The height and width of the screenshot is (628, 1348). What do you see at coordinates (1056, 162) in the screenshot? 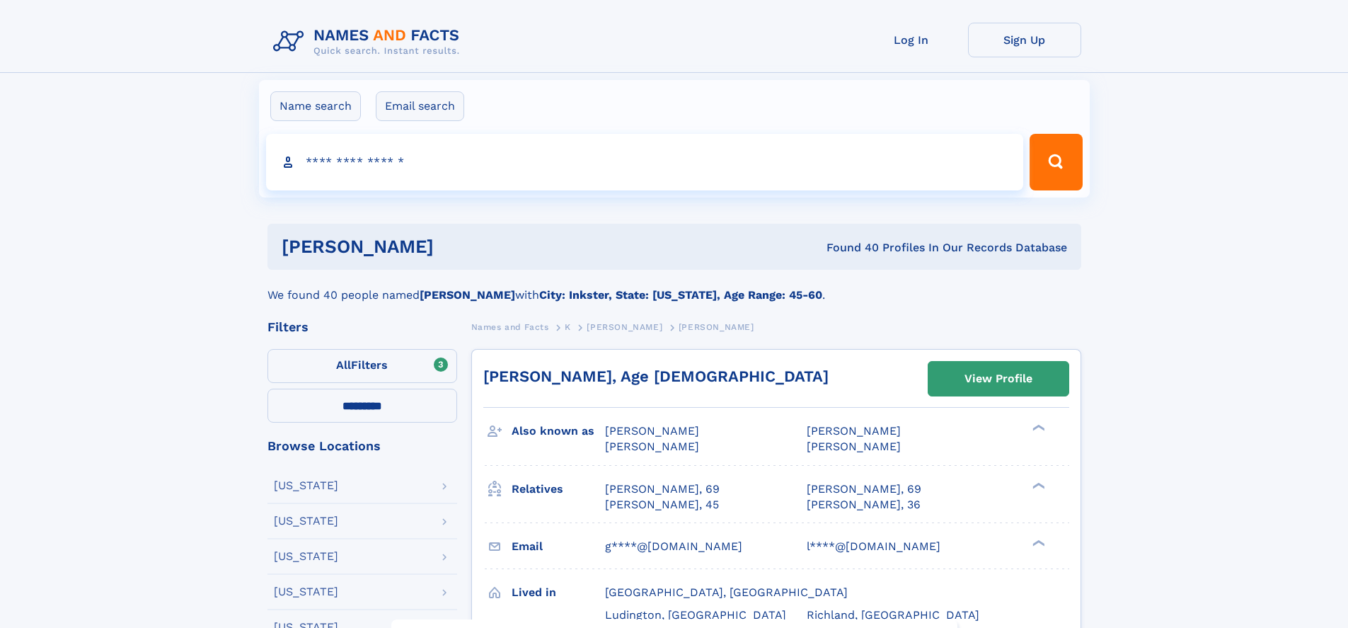
I see `button: Search Button` at bounding box center [1056, 162].